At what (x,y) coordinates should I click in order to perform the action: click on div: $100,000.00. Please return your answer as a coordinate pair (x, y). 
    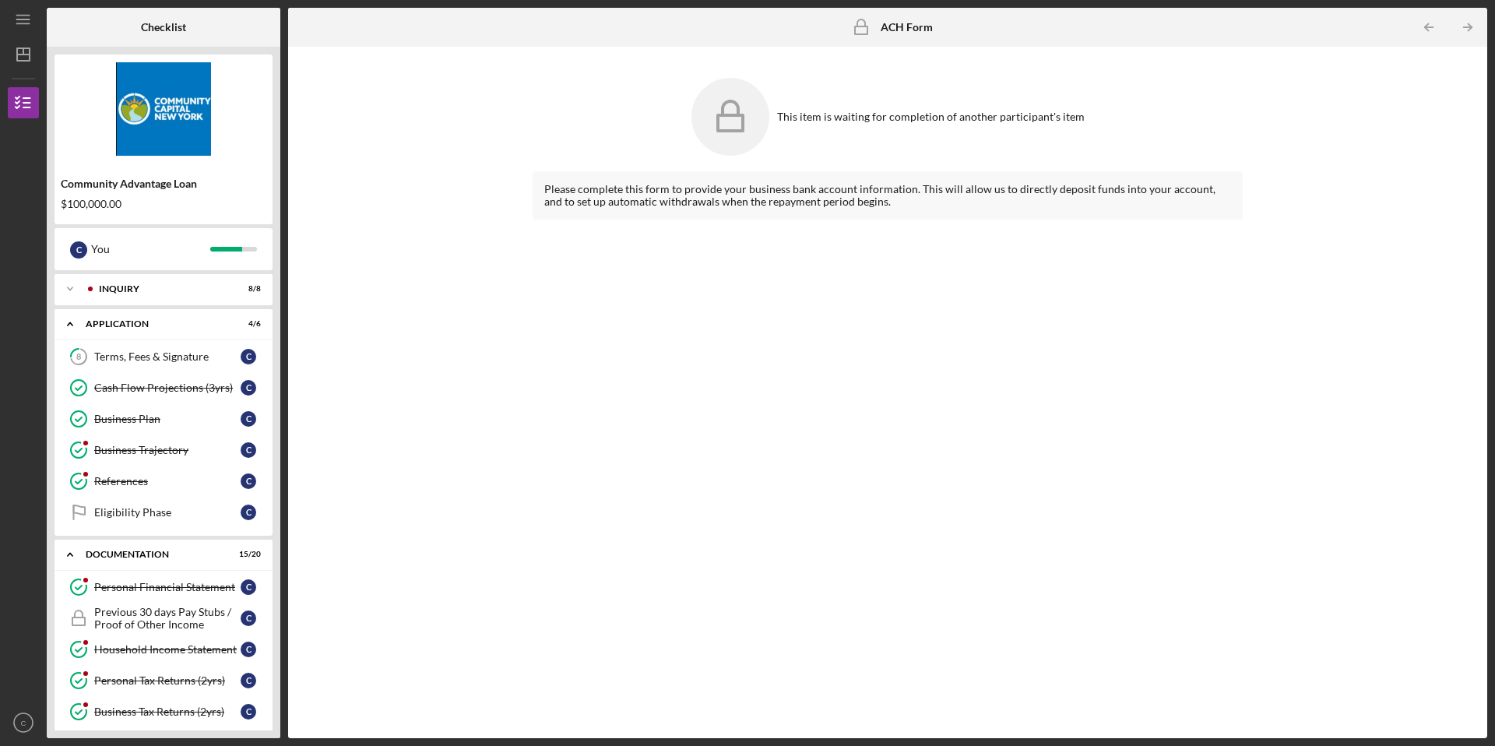
    Looking at the image, I should click on (163, 204).